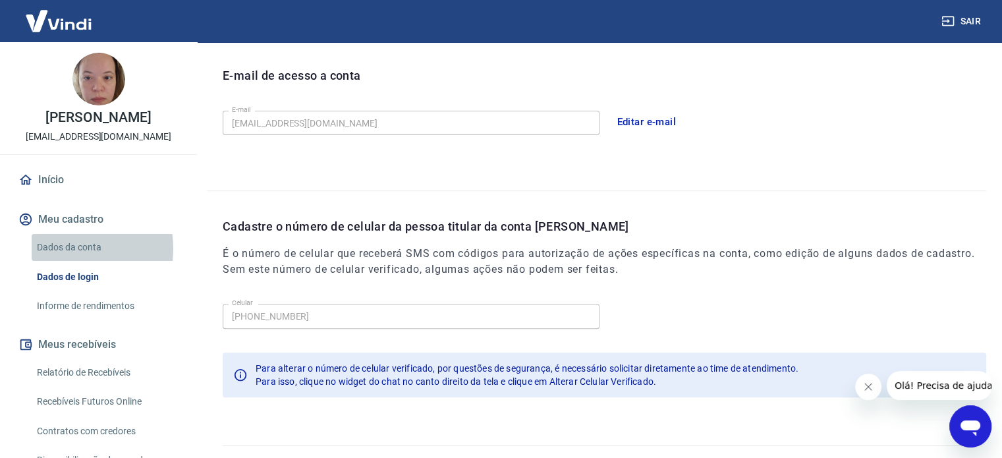  What do you see at coordinates (106, 431) in the screenshot?
I see `a: Contratos com credores` at bounding box center [106, 431].